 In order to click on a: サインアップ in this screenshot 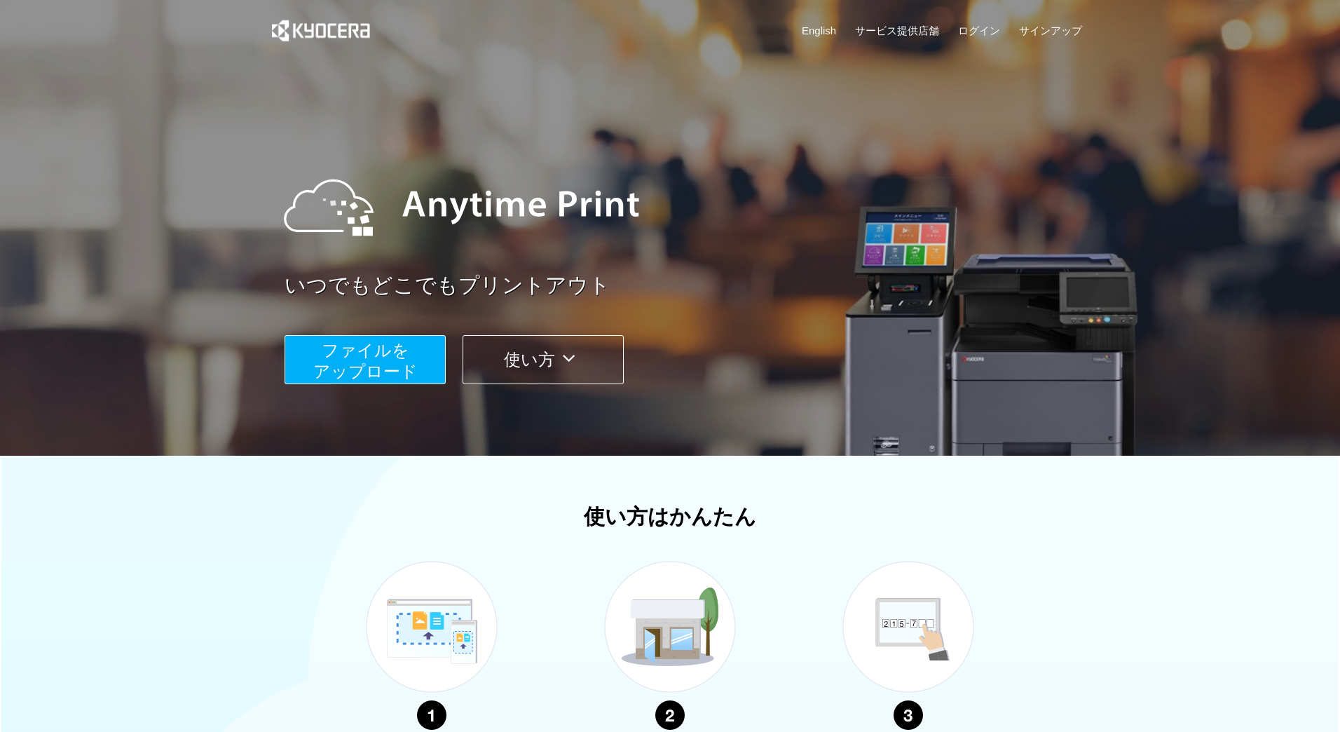, I will do `click(1051, 30)`.